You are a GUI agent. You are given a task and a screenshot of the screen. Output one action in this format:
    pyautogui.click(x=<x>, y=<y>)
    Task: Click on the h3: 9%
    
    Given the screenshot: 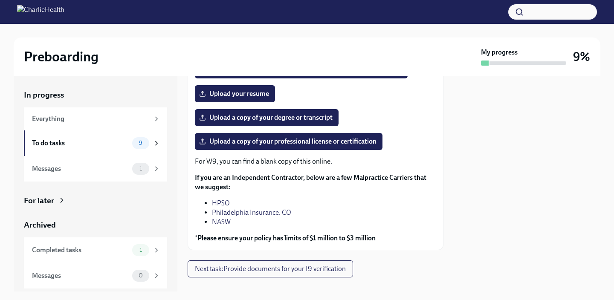 What is the action you would take?
    pyautogui.click(x=581, y=57)
    